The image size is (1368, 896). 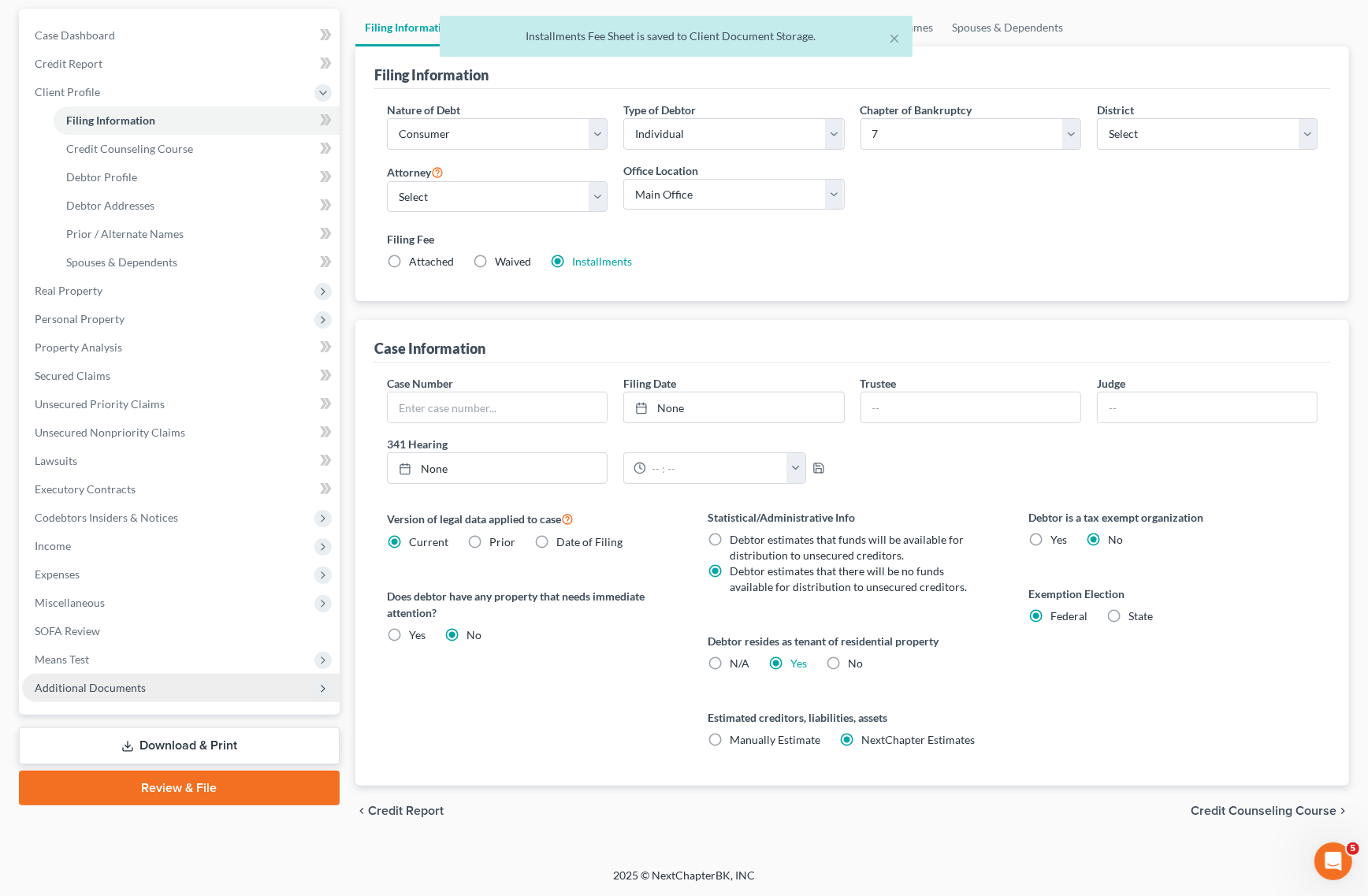 What do you see at coordinates (69, 602) in the screenshot?
I see `span: Miscellaneous` at bounding box center [69, 602].